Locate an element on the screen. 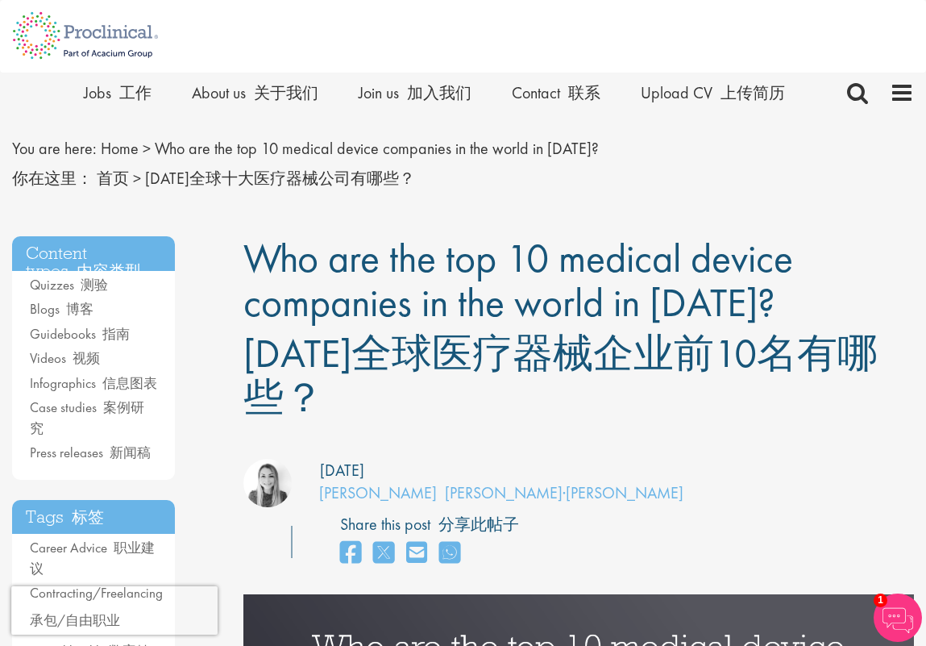  span: Upload CV is located at coordinates (713, 93).